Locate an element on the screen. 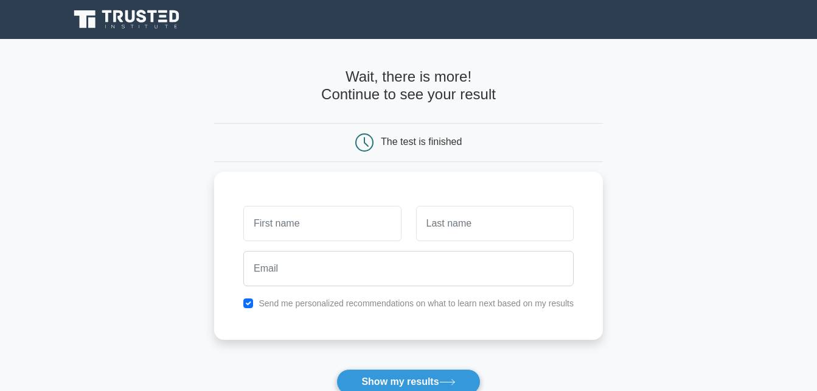  input: First name is located at coordinates (322, 223).